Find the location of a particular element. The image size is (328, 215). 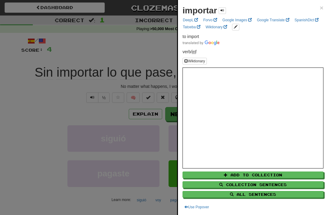

a: Google Images is located at coordinates (237, 20).